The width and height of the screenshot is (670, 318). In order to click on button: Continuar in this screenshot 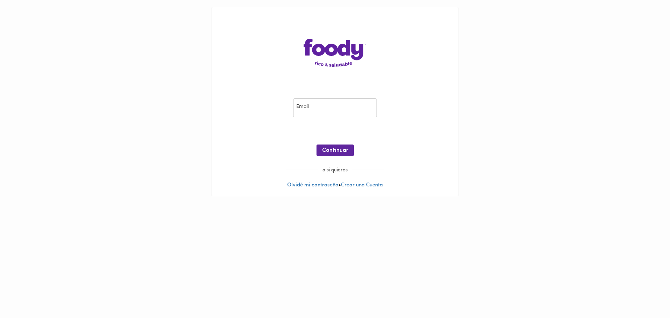, I will do `click(335, 150)`.